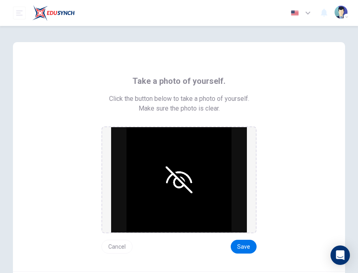 Image resolution: width=358 pixels, height=273 pixels. Describe the element at coordinates (244, 246) in the screenshot. I see `button: Save` at that location.